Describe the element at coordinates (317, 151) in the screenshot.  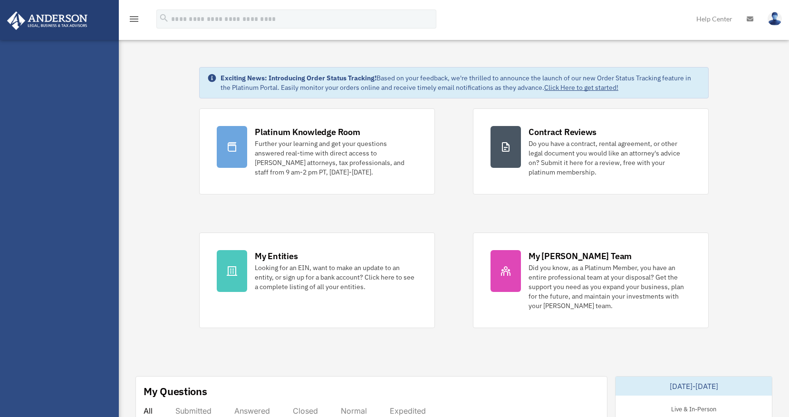
I see `a: Platinum Knowledge Room Further your learning and get your questions answered real-time with dire...` at that location.